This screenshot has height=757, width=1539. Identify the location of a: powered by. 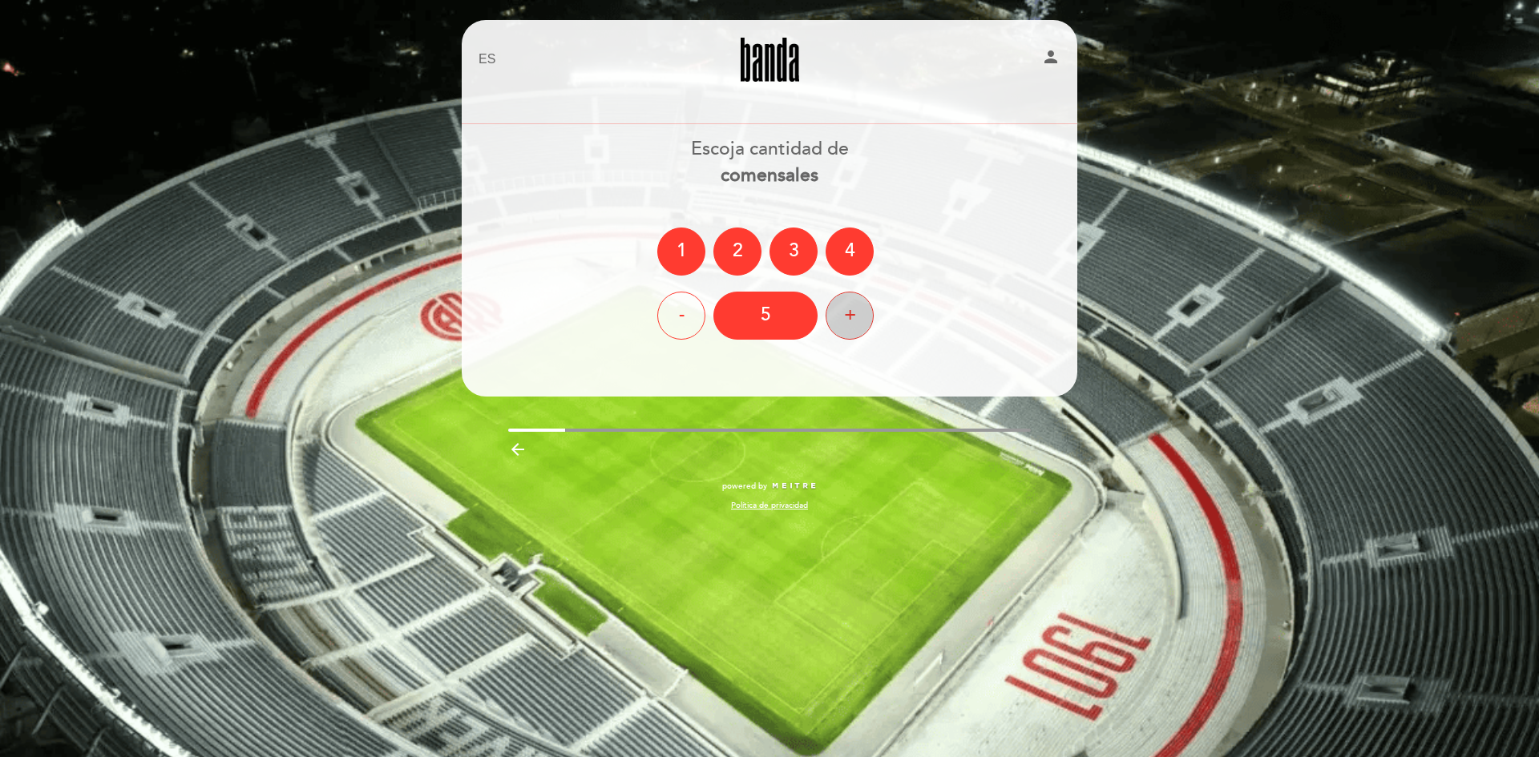
(769, 486).